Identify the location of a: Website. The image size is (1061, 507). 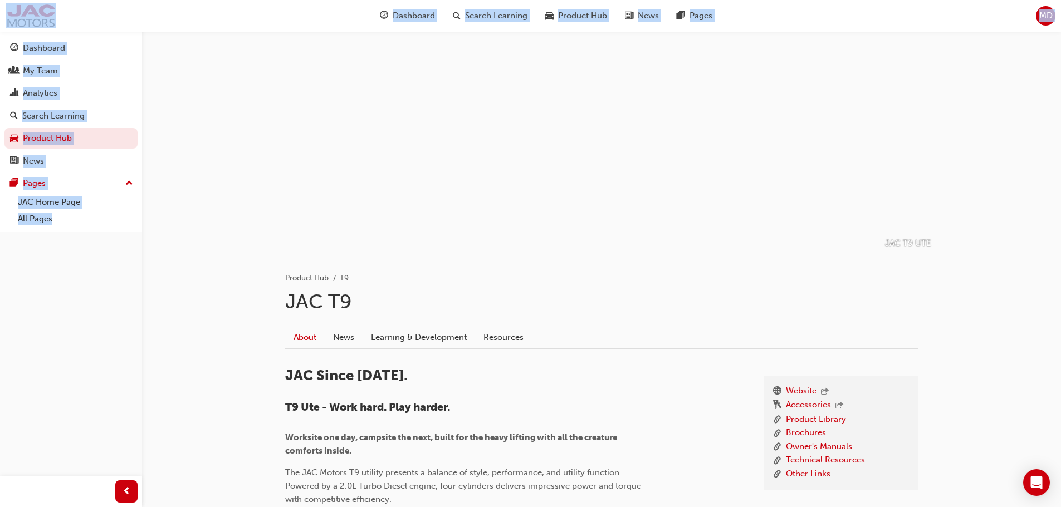
(801, 392).